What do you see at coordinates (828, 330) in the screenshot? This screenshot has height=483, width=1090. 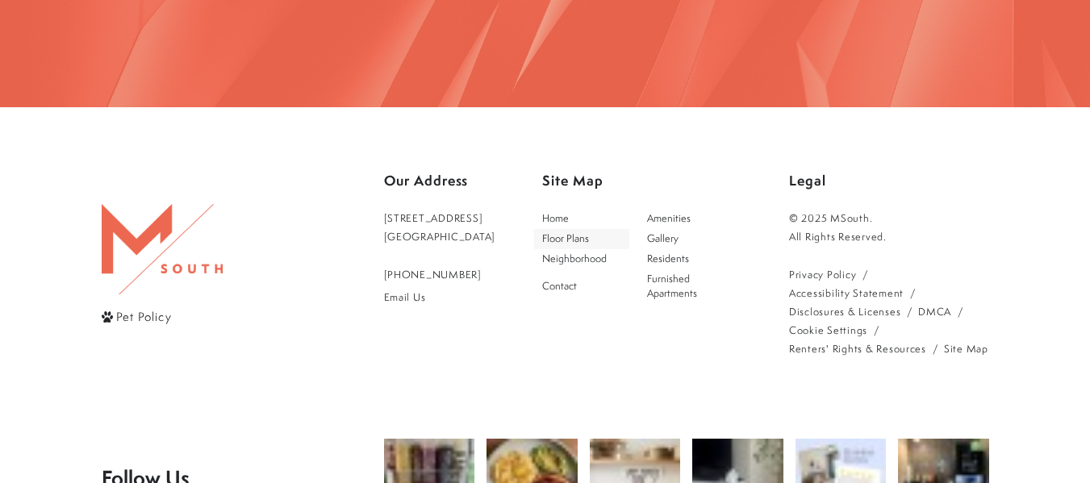 I see `a: Cookie Settings` at bounding box center [828, 330].